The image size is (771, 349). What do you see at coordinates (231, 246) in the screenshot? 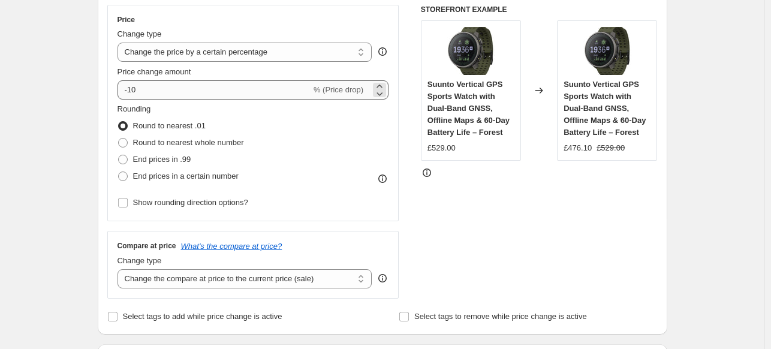
I see `button: What's the compare at price?` at bounding box center [231, 246].